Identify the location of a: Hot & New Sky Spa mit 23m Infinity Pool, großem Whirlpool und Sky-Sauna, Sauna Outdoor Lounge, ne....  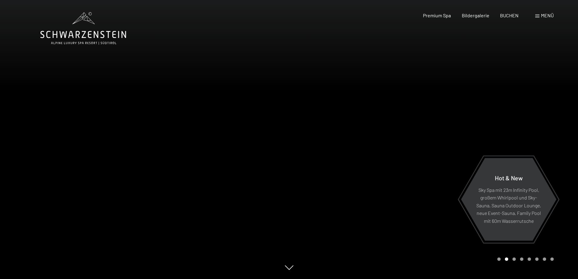
(508, 199).